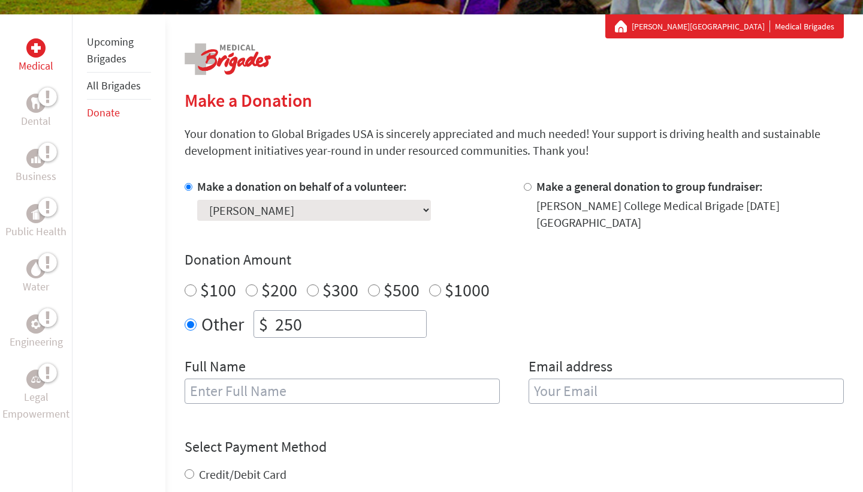  Describe the element at coordinates (103, 112) in the screenshot. I see `a: Donate` at that location.